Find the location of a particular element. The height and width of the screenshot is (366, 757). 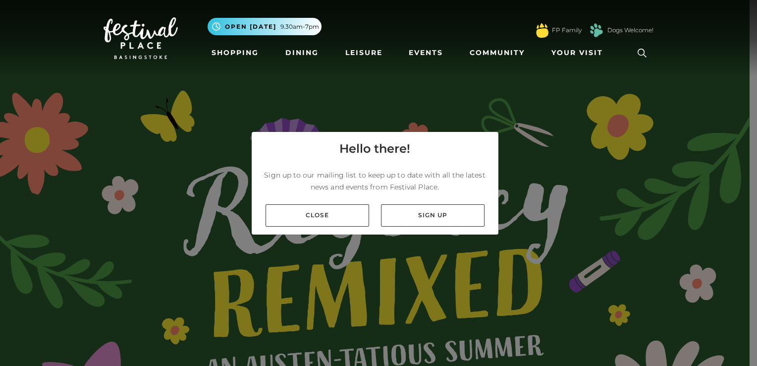

a: Shopping is located at coordinates (235, 53).